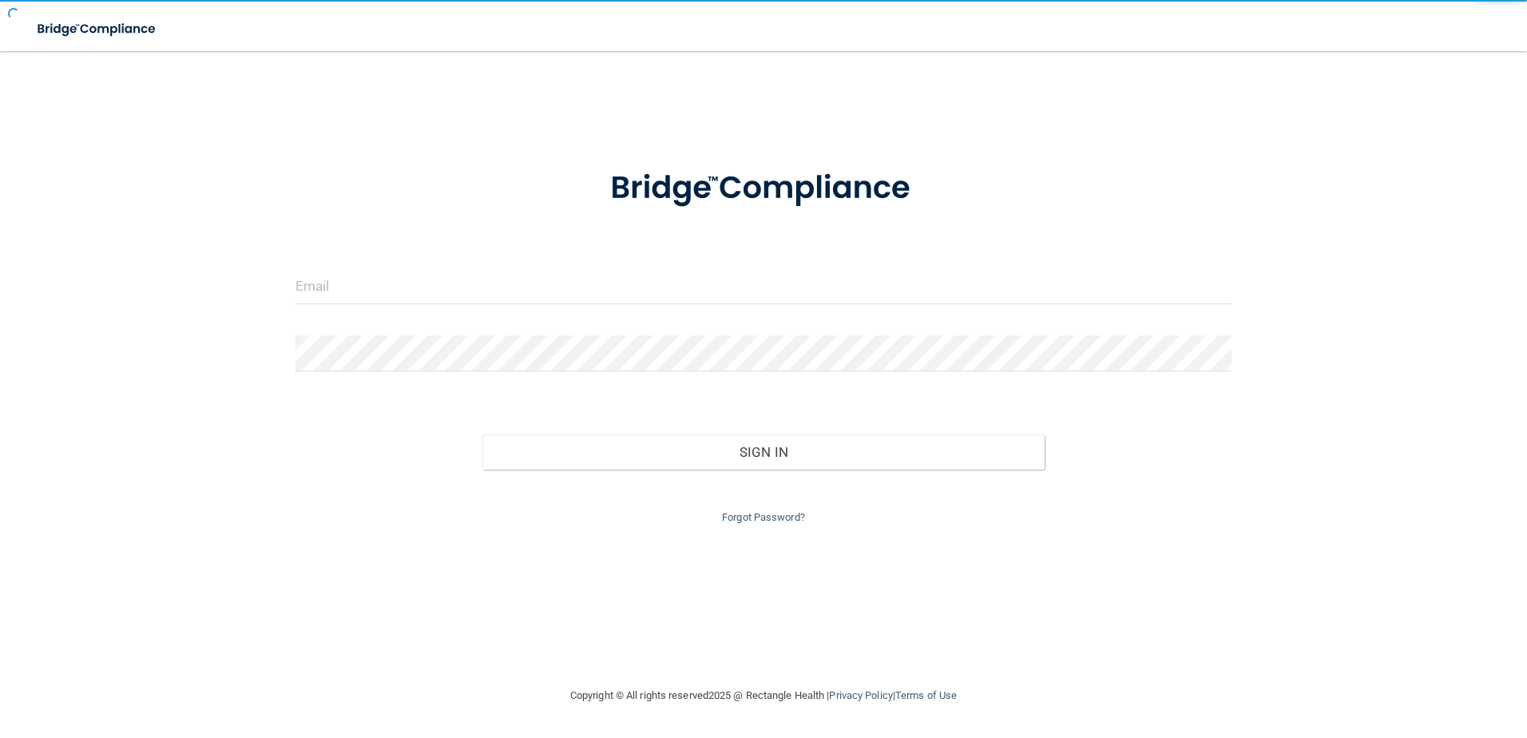 The height and width of the screenshot is (738, 1527). What do you see at coordinates (860, 695) in the screenshot?
I see `a: Privacy Policy` at bounding box center [860, 695].